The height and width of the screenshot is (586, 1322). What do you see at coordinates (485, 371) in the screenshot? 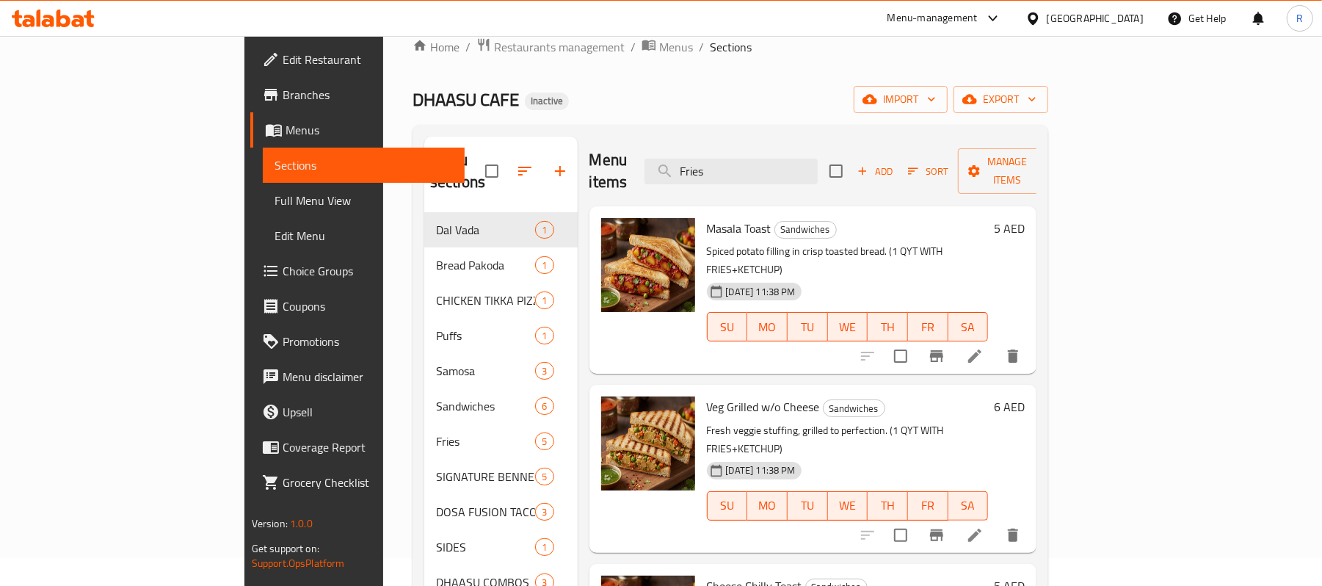
I see `span: Samosa` at bounding box center [485, 371].